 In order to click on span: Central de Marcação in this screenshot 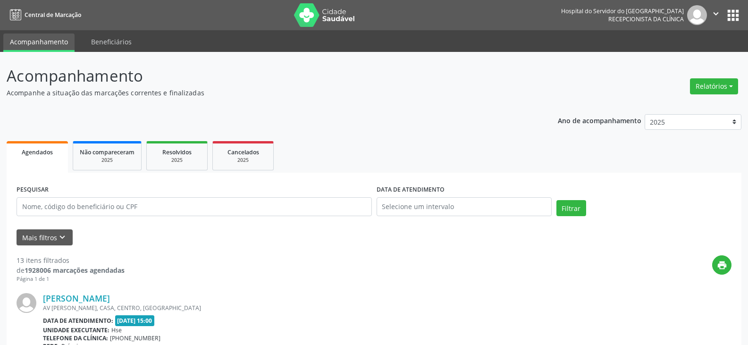, I will do `click(53, 15)`.